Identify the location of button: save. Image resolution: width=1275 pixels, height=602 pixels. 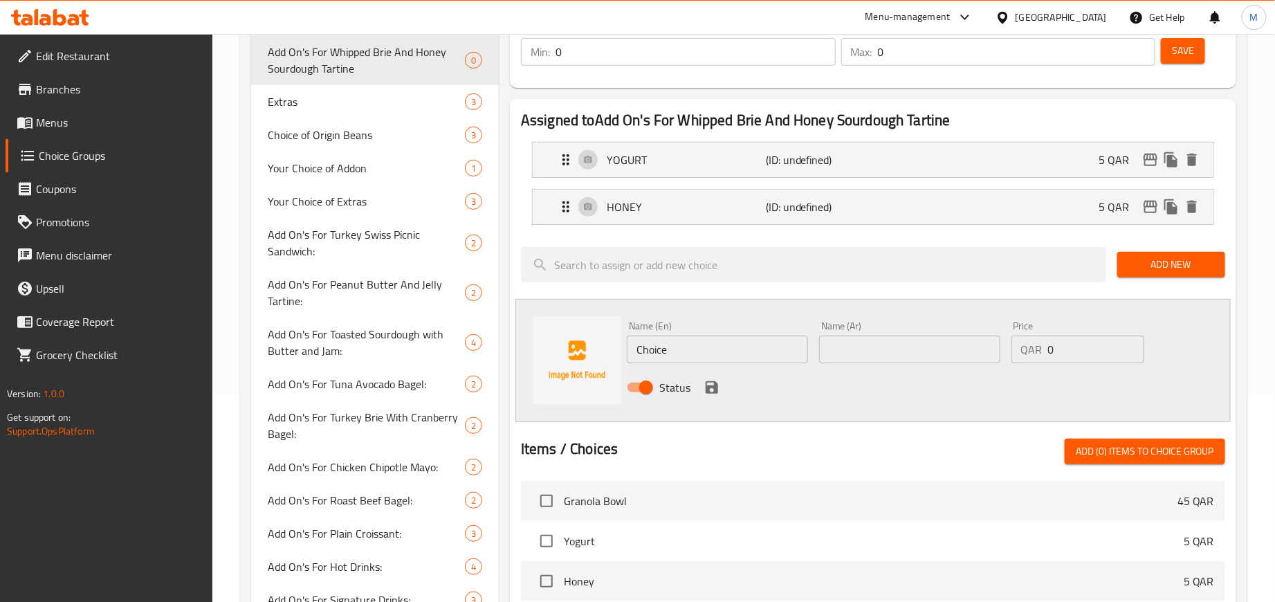
(712, 387).